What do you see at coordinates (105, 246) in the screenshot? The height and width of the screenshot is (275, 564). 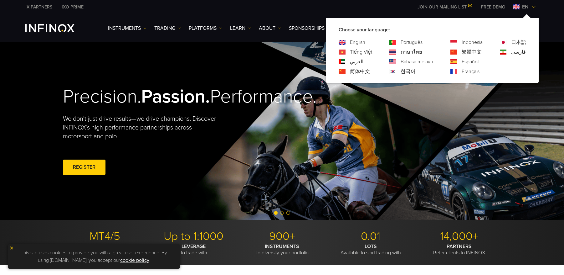 I see `strong: PLATFORMS` at bounding box center [105, 246].